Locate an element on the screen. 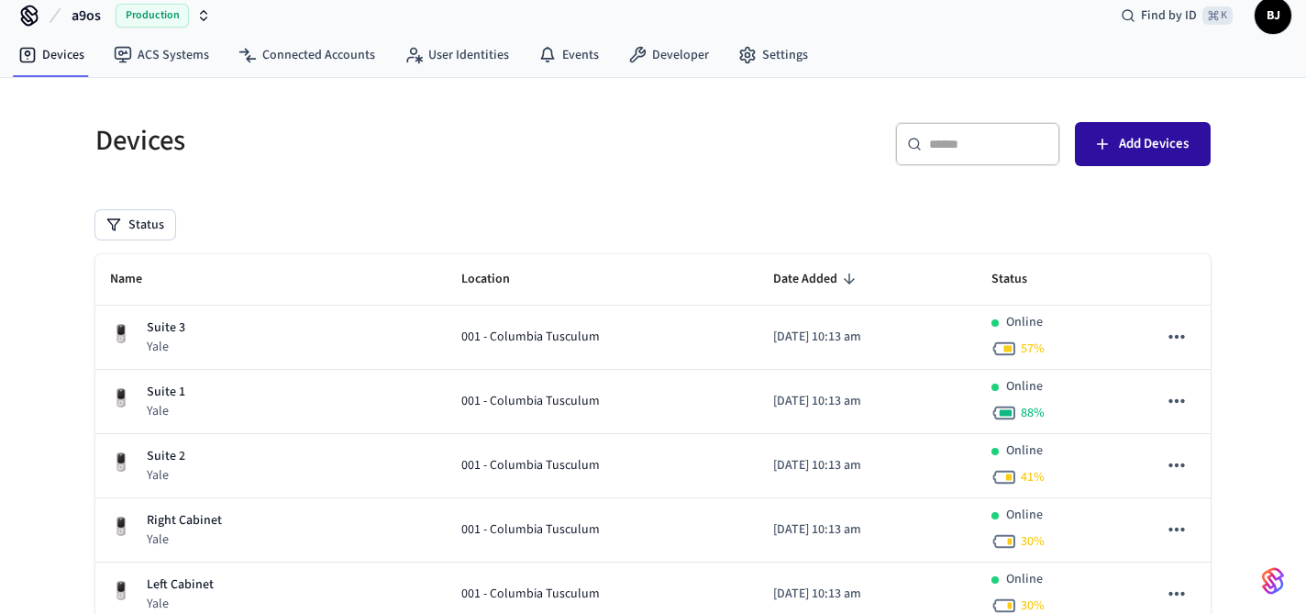 This screenshot has height=614, width=1306. span: a9os is located at coordinates (86, 16).